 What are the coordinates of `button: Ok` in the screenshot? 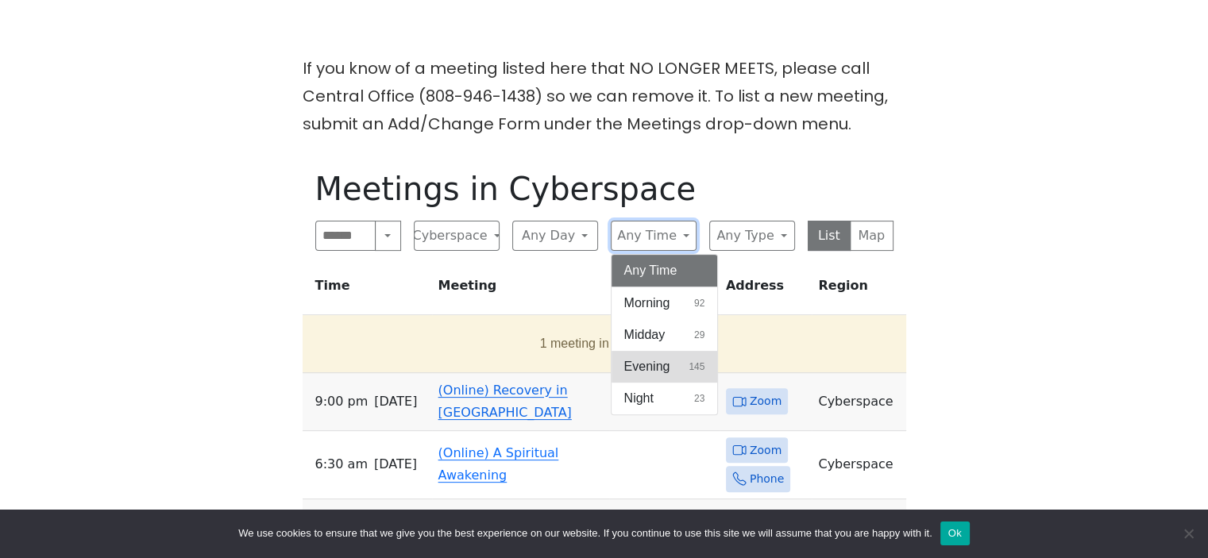 It's located at (955, 534).